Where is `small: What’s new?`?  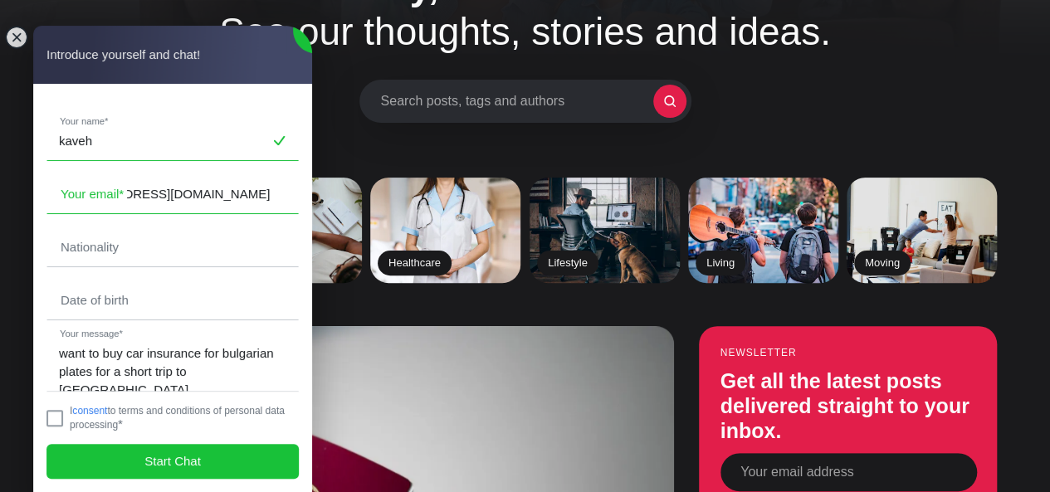 small: What’s new? is located at coordinates (525, 311).